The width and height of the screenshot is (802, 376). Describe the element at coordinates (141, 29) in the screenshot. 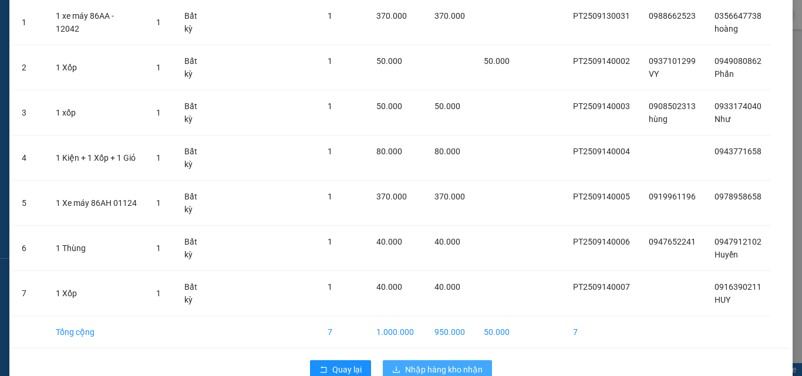

I see `img: logo.jpg` at that location.